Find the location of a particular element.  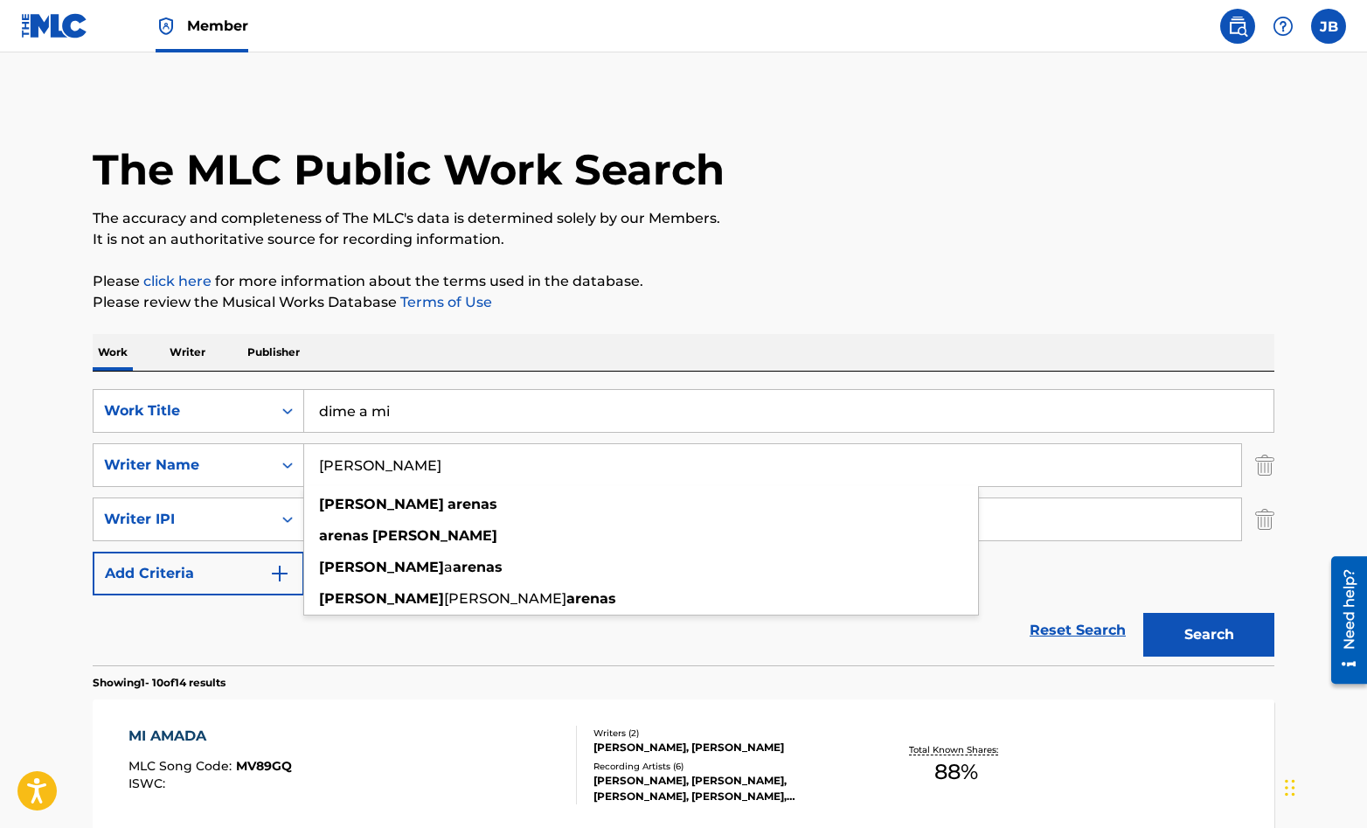

p: The accuracy and completeness of The MLC's data is determined solely by our Members. is located at coordinates (684, 219).